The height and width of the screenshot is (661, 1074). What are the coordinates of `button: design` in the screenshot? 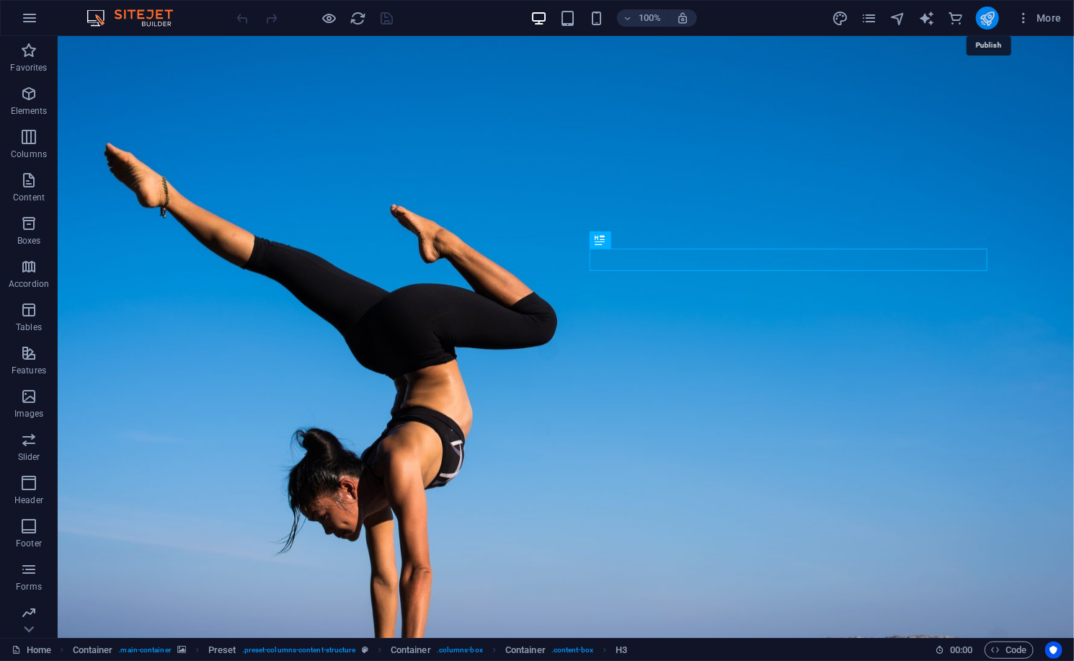 It's located at (840, 18).